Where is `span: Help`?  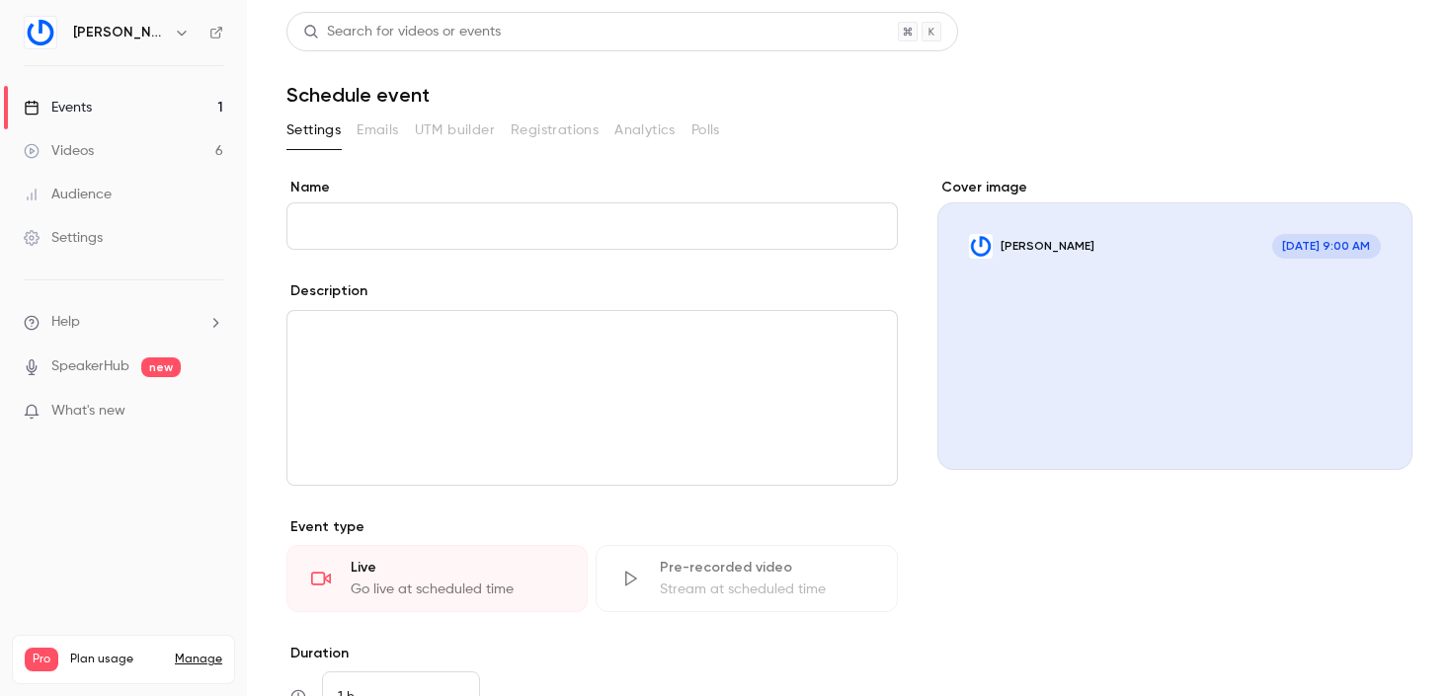 span: Help is located at coordinates (65, 322).